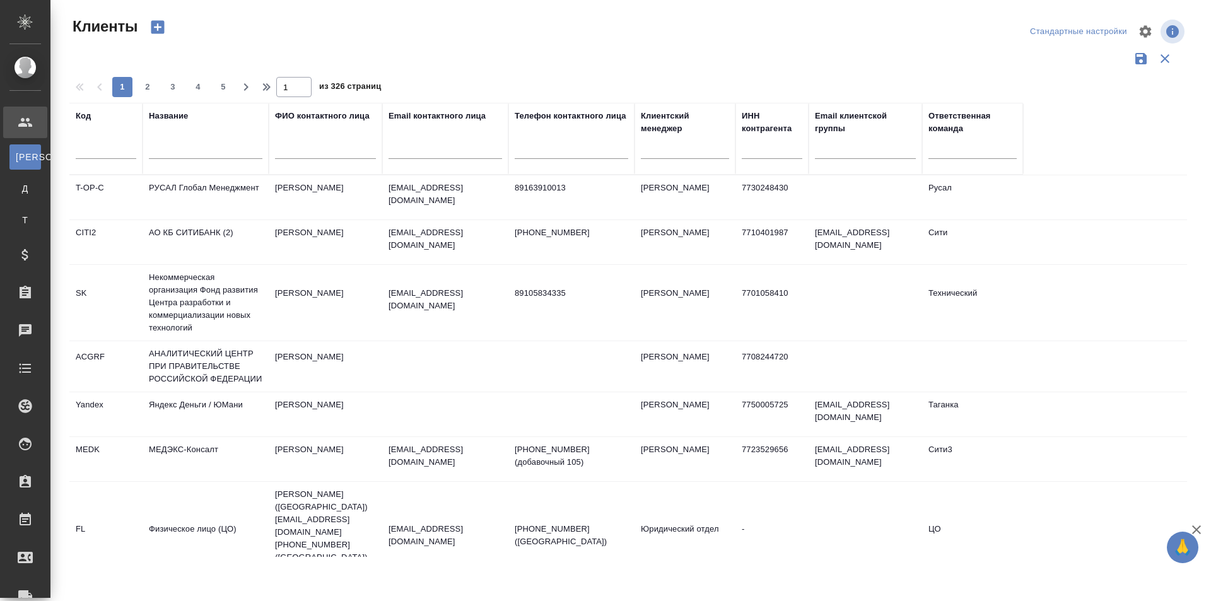  Describe the element at coordinates (772, 303) in the screenshot. I see `td: 7701058410` at that location.